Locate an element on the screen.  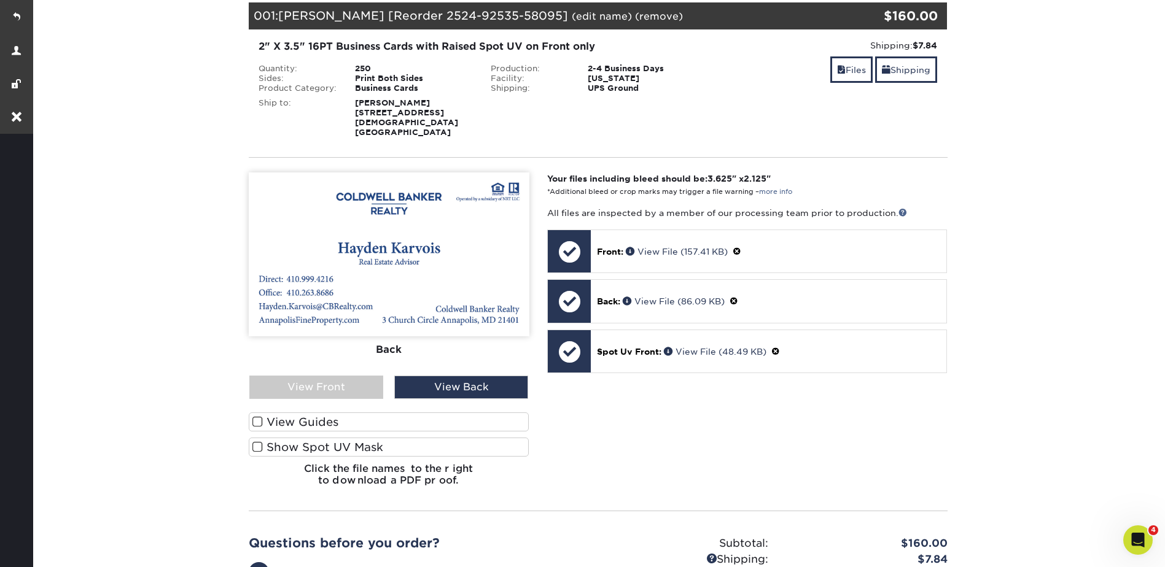
h6: Click the file names to the right to download a PDF proof. is located at coordinates (389, 480).